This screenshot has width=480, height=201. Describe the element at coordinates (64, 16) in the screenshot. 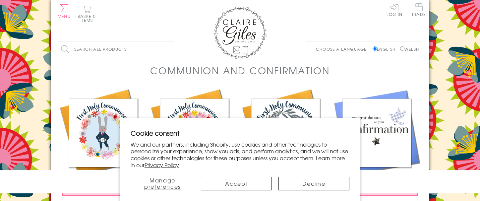

I see `span: Menu` at that location.